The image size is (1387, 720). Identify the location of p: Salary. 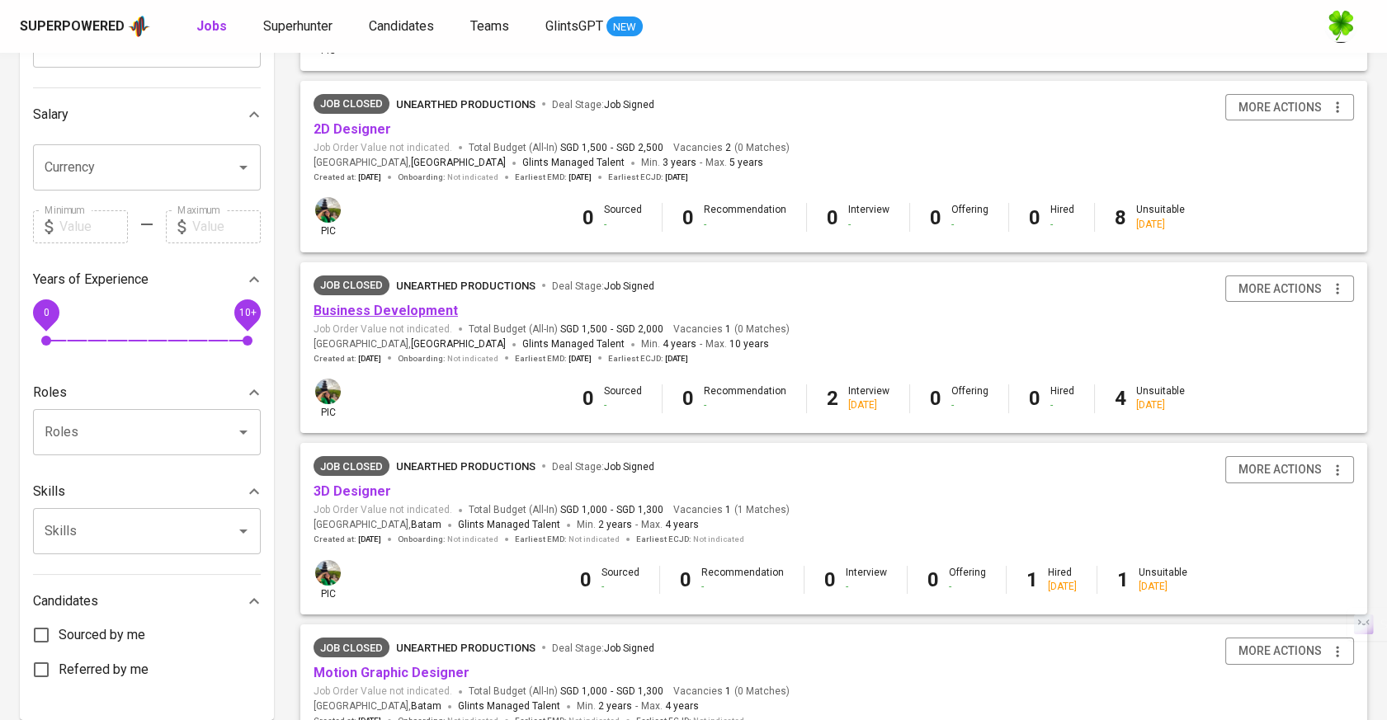
(50, 115).